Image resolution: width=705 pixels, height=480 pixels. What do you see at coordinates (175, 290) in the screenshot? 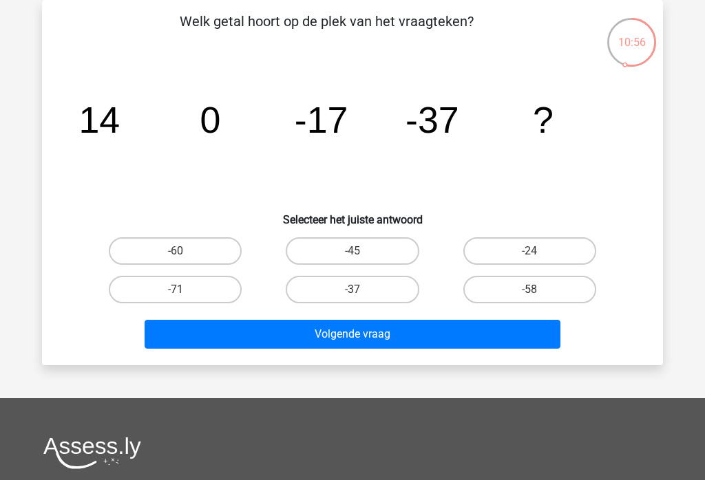
I see `label: -71` at bounding box center [175, 290].